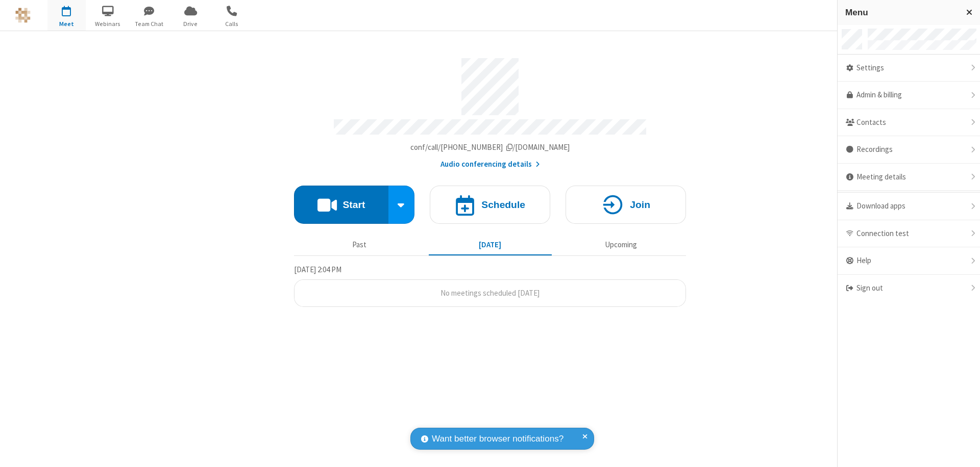 The image size is (980, 467). What do you see at coordinates (908, 261) in the screenshot?
I see `div: Help` at bounding box center [908, 261].